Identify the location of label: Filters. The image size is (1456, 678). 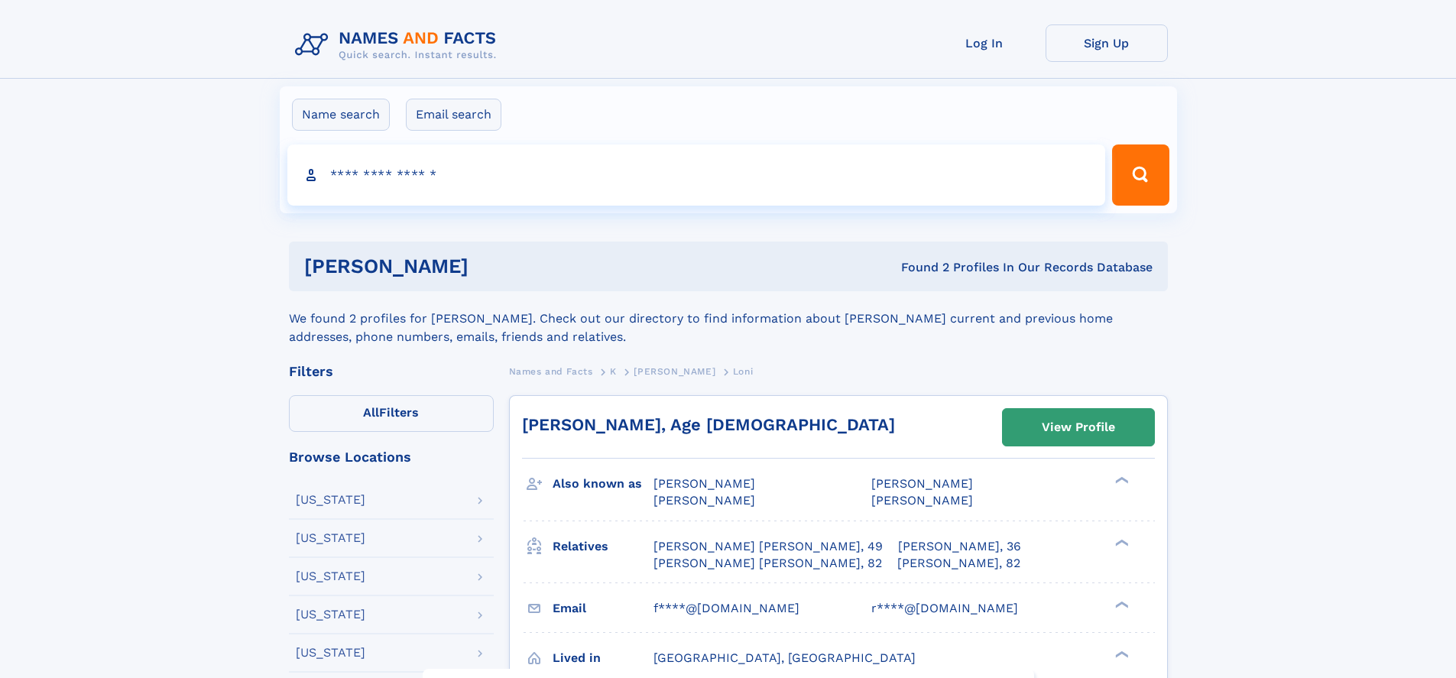
(391, 414).